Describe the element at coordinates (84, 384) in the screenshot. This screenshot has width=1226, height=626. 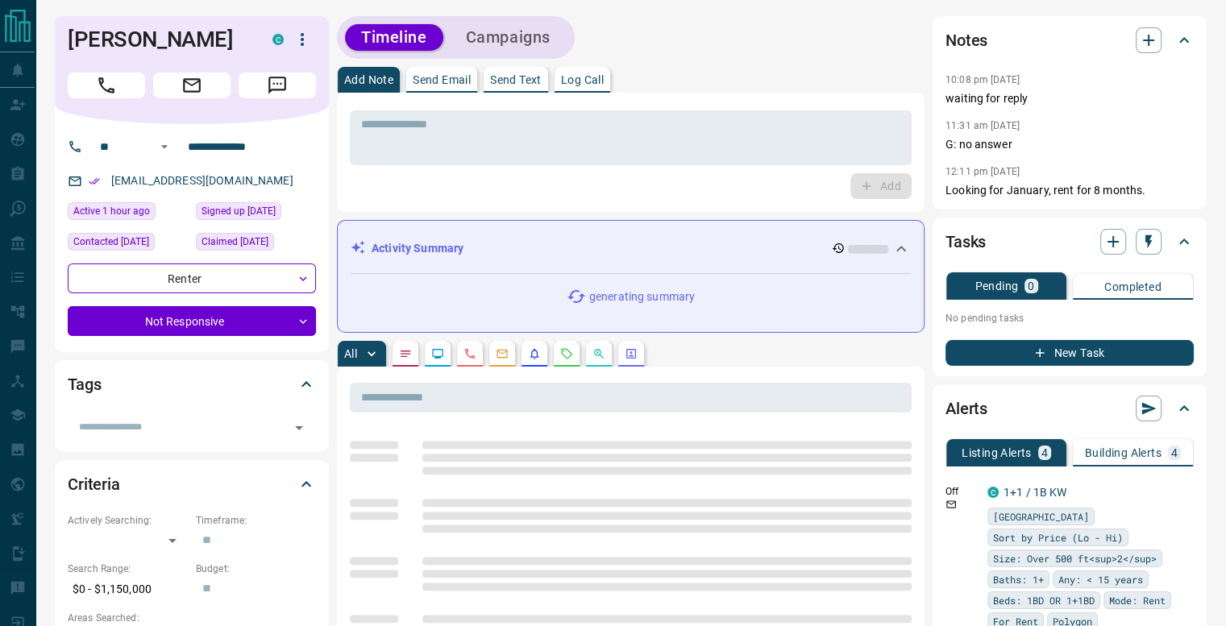
I see `h2: Tags` at that location.